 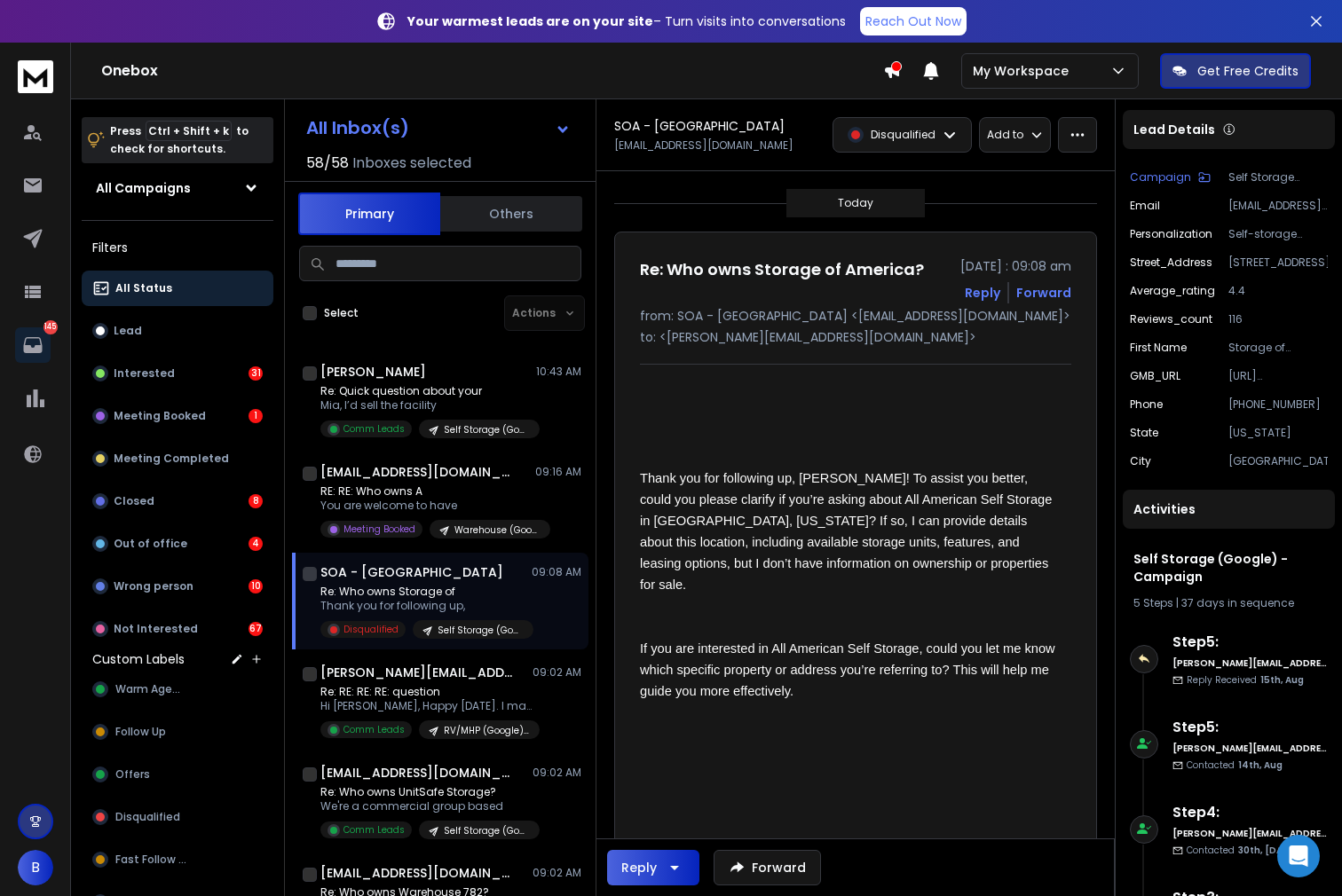 What do you see at coordinates (626, 21) in the screenshot?
I see `p: – Turn visits into conversations` at bounding box center [626, 21].